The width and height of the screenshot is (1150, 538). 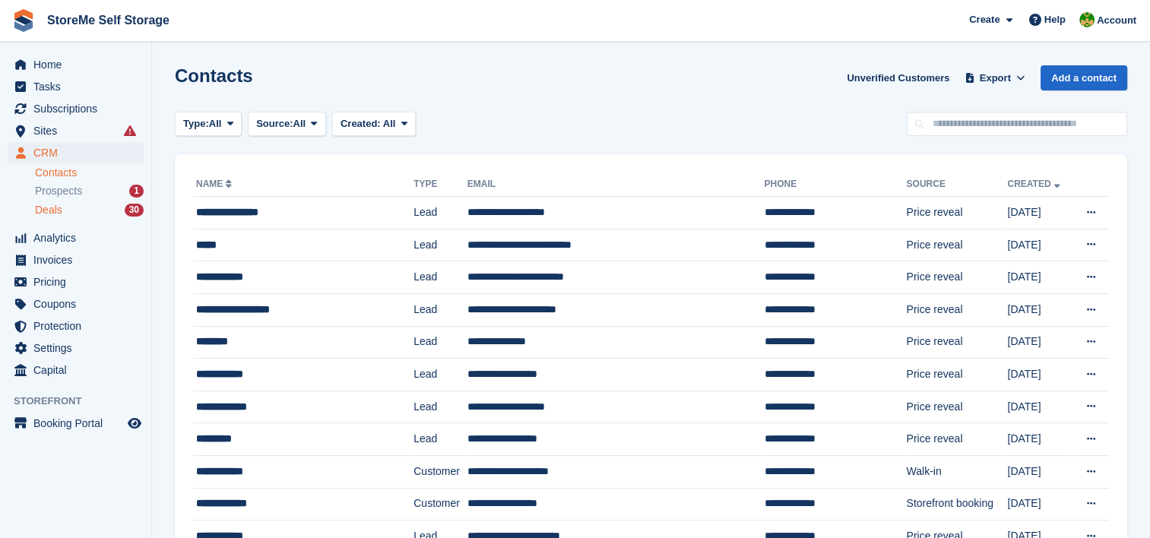 I want to click on span: Account, so click(x=1116, y=21).